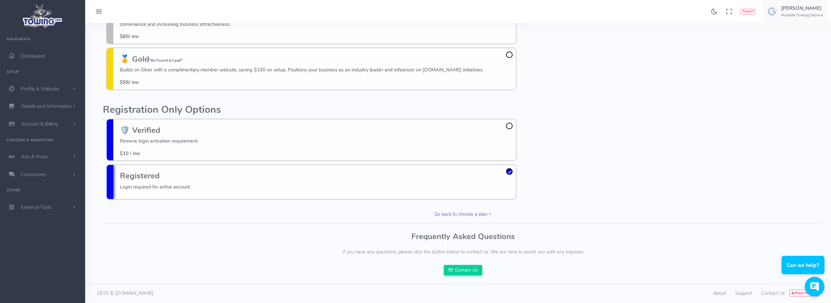 The height and width of the screenshot is (303, 831). What do you see at coordinates (159, 141) in the screenshot?
I see `p: Remove login activation requirement.` at bounding box center [159, 141].